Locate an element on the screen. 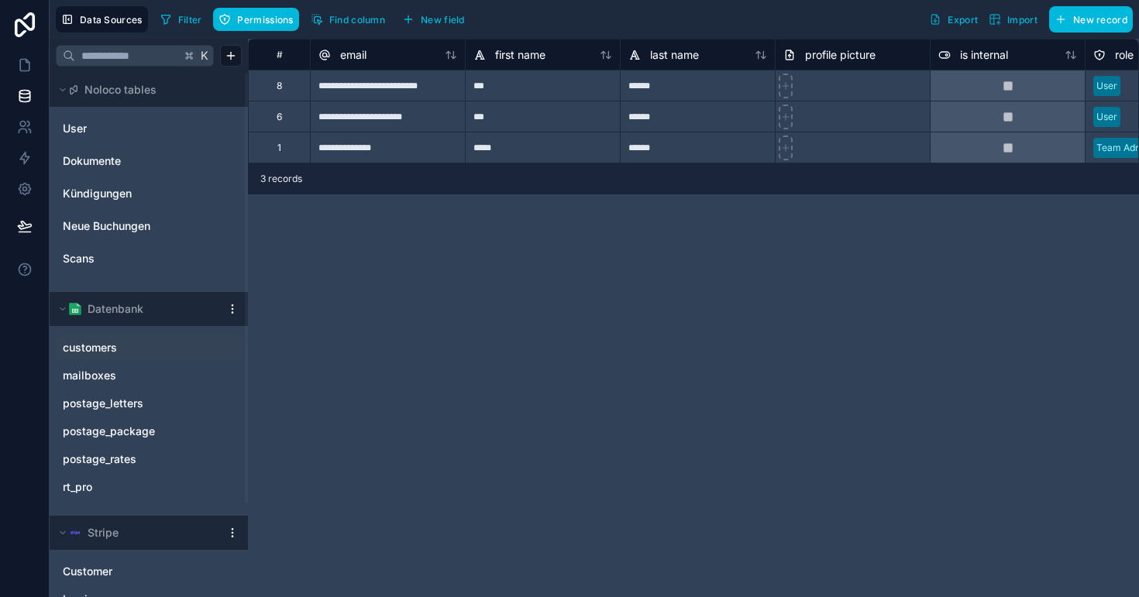 The height and width of the screenshot is (597, 1139). span: profile picture is located at coordinates (840, 55).